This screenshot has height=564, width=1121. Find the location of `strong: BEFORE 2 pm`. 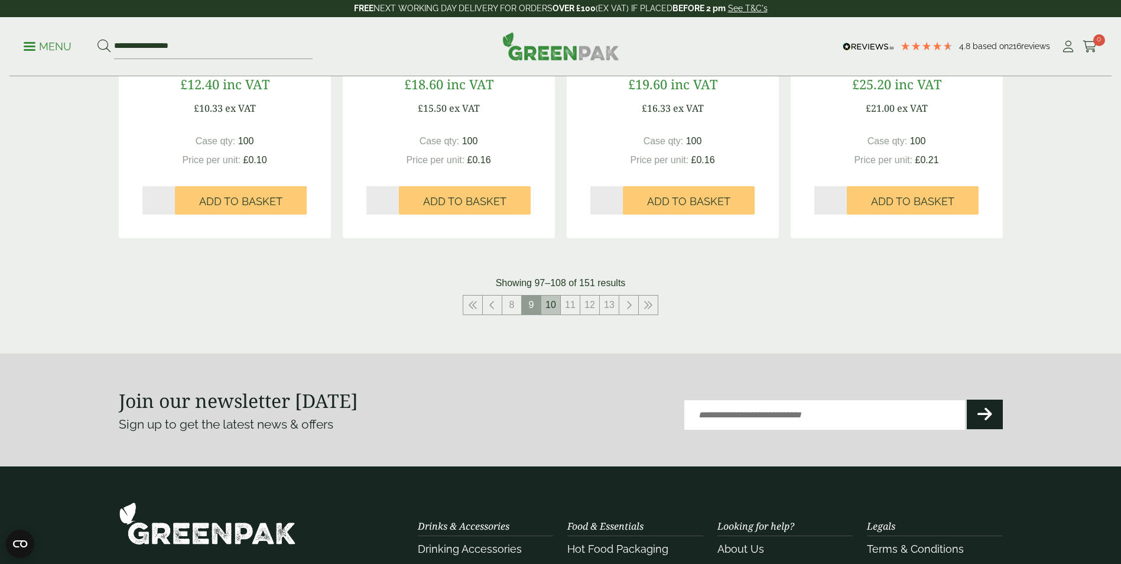

strong: BEFORE 2 pm is located at coordinates (699, 8).